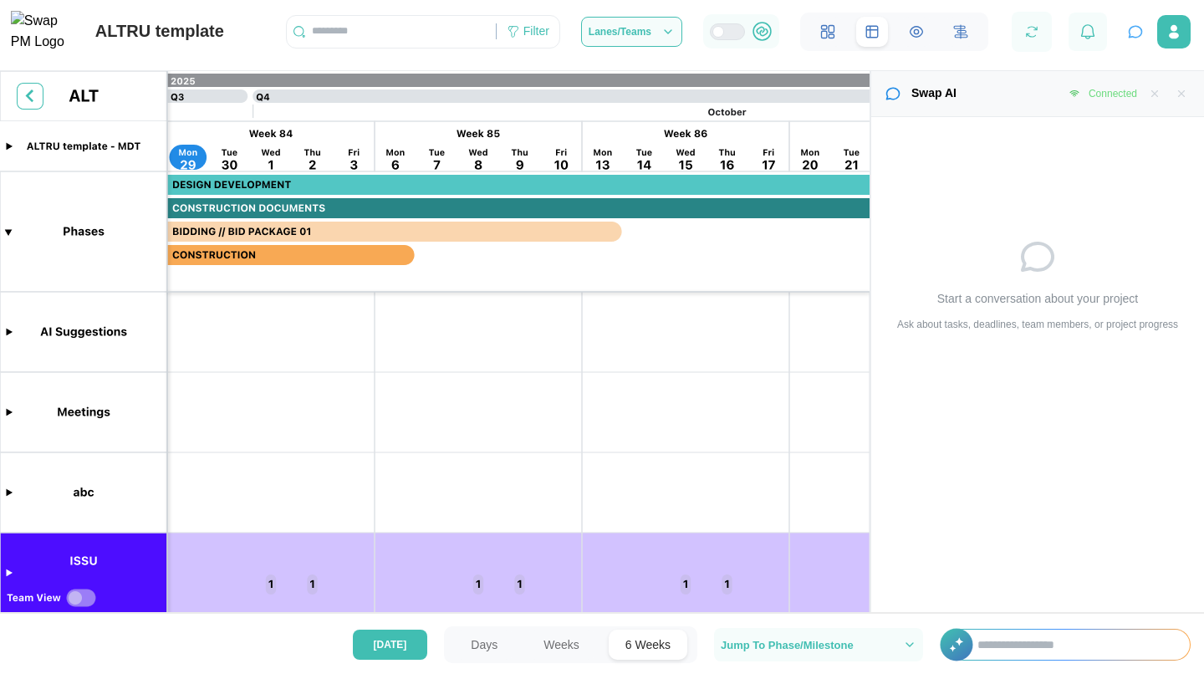  Describe the element at coordinates (561, 645) in the screenshot. I see `button: Weeks` at that location.